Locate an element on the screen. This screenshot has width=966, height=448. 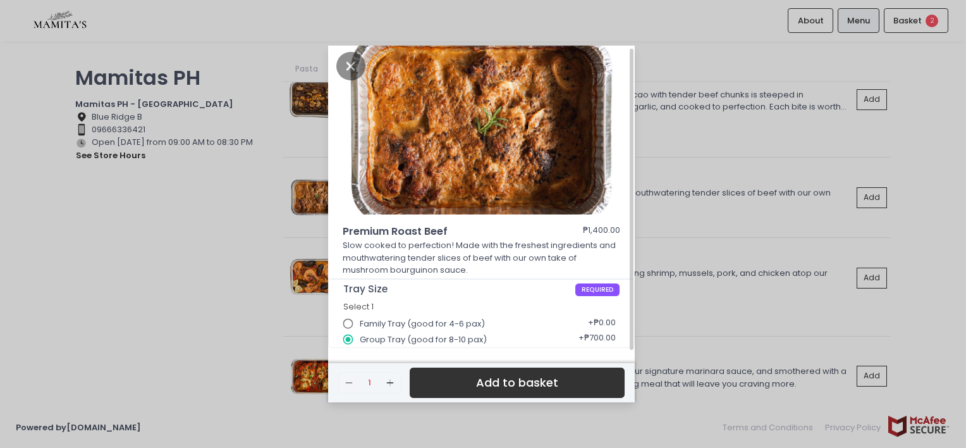
p: Slow cooked to perfection! Made with the freshest ingredients and mouthwatering tender slices of ... is located at coordinates (482, 257).